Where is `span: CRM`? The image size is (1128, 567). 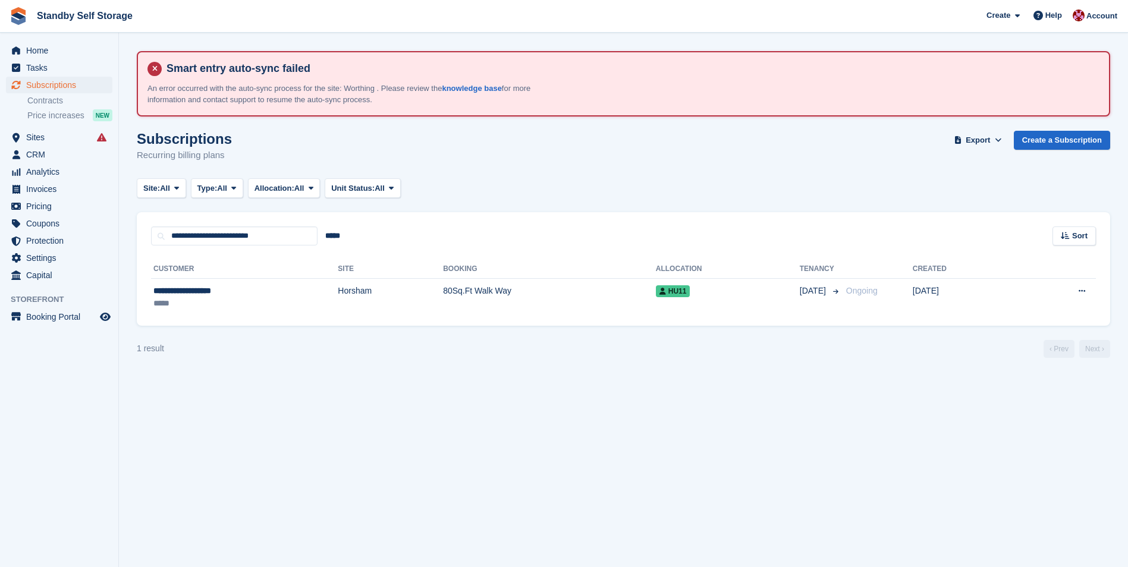
span: CRM is located at coordinates (62, 155).